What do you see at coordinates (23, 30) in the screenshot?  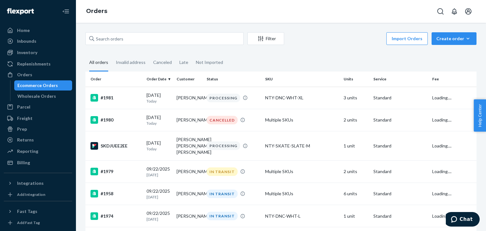 I see `div: Home` at bounding box center [23, 30].